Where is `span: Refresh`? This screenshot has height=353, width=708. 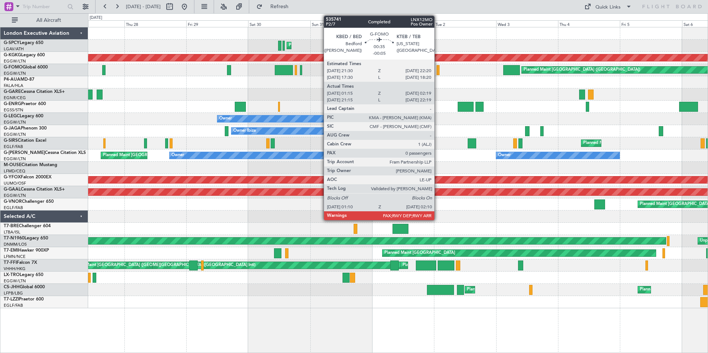 span: Refresh is located at coordinates (280, 7).